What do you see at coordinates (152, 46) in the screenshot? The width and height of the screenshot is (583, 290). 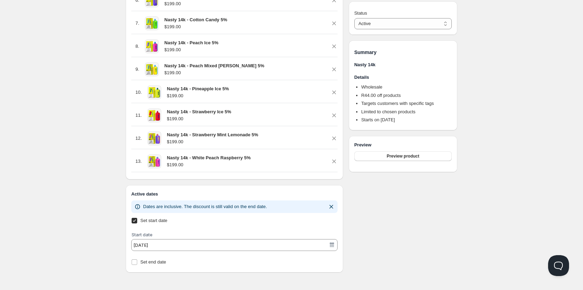 I see `img: Nasty 14k - Peach Ice 5%` at bounding box center [152, 46].